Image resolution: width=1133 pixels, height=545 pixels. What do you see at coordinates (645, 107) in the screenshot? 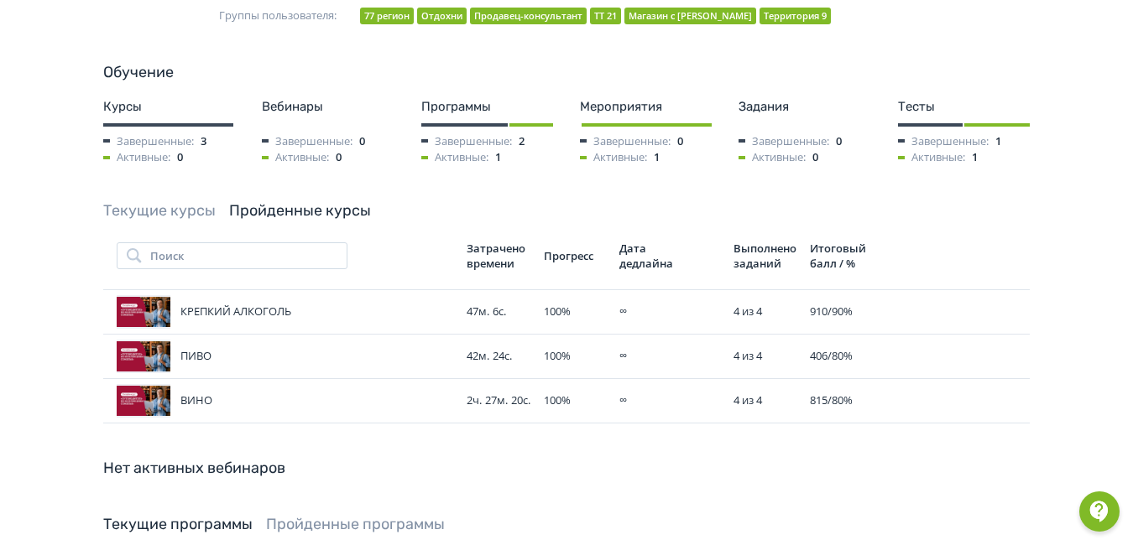
I see `div: Мероприятия` at bounding box center [645, 107].